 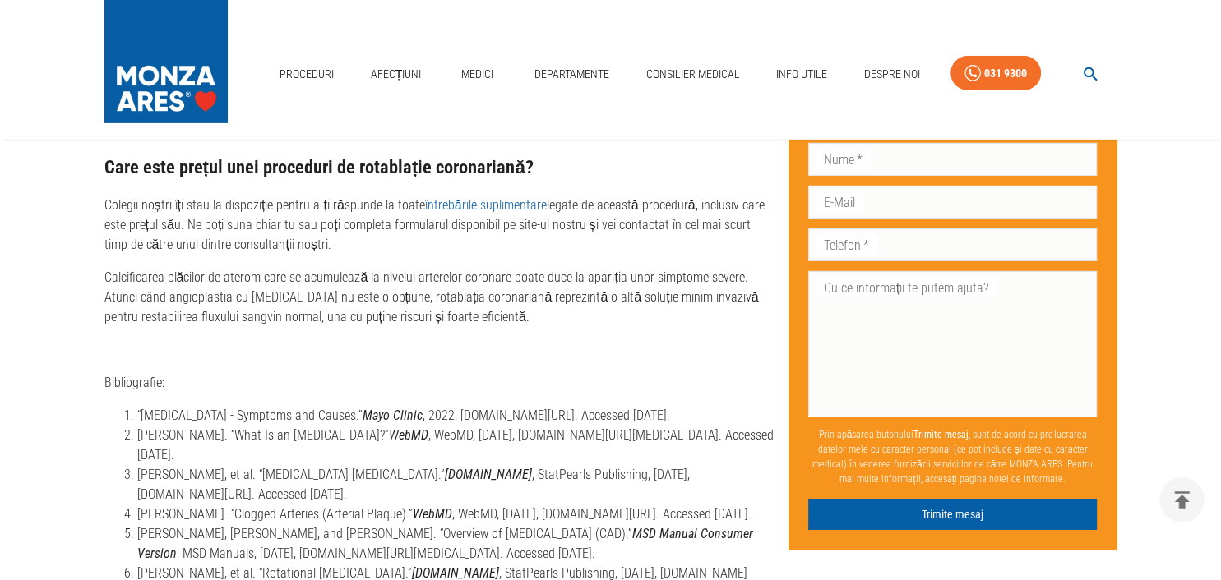 I want to click on button: delete, so click(x=1182, y=500).